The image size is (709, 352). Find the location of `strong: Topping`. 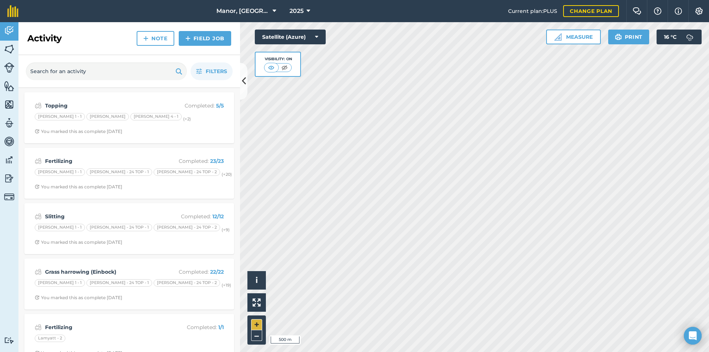

strong: Topping is located at coordinates (103, 106).